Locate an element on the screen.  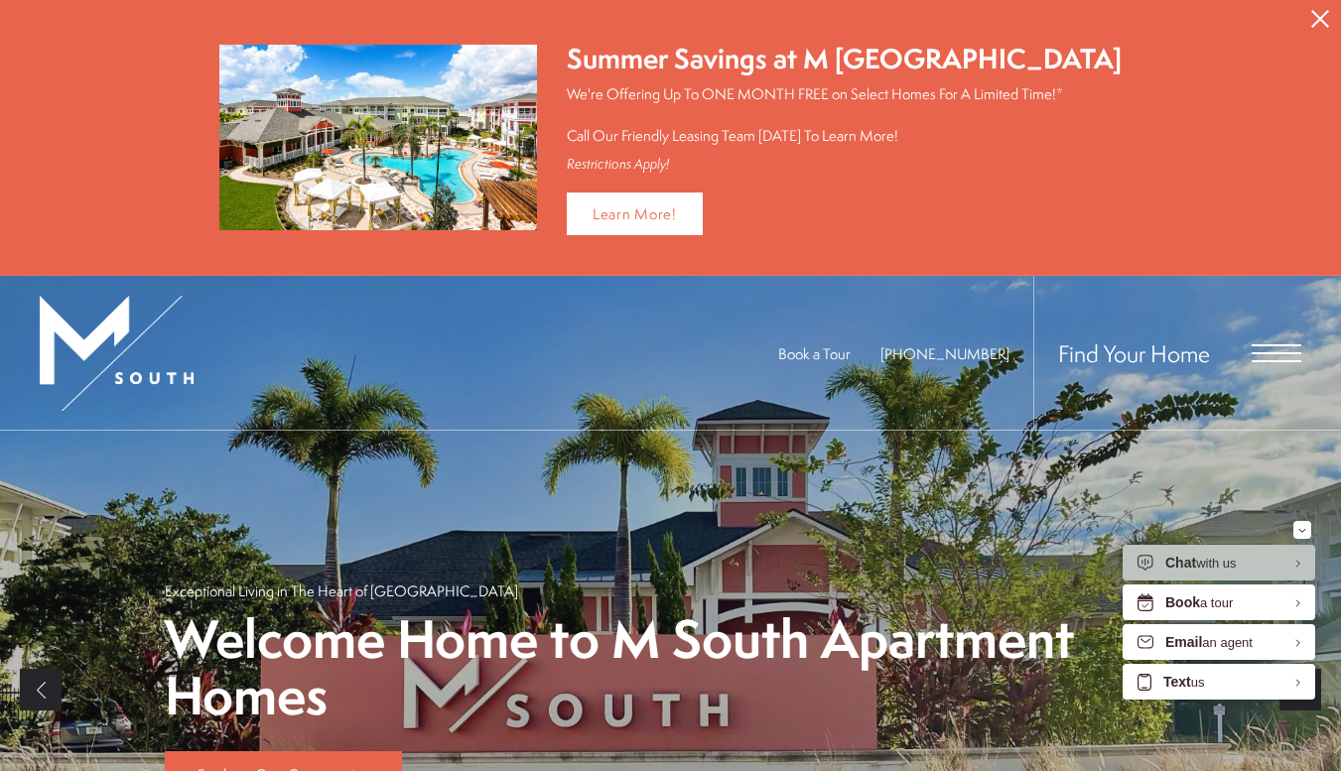
a: Find Your Home is located at coordinates (1134, 353).